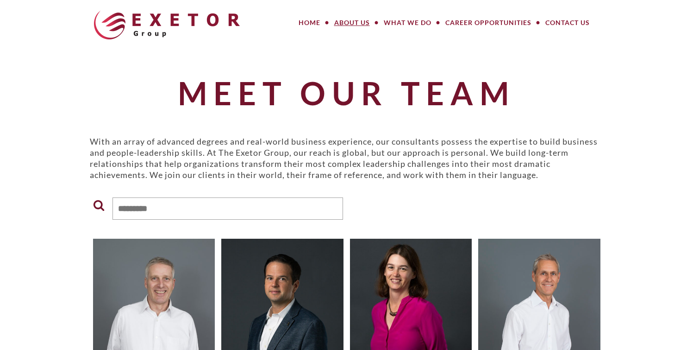 This screenshot has width=693, height=350. I want to click on img: The Exetor Group, so click(167, 25).